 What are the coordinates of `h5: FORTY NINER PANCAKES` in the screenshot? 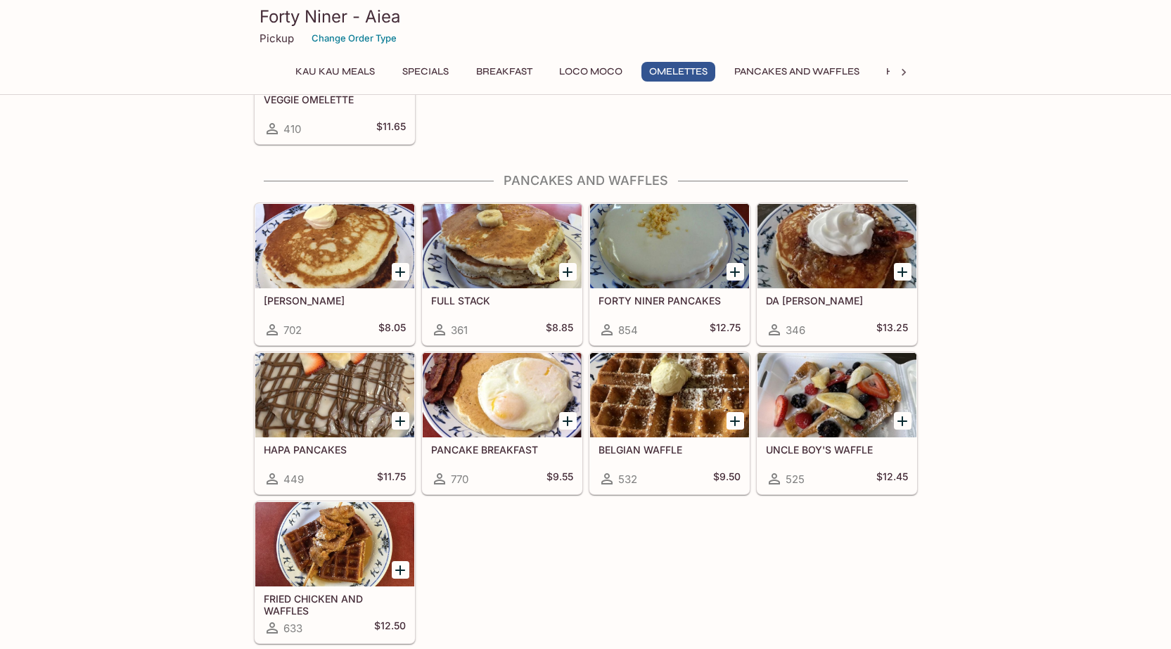 It's located at (670, 300).